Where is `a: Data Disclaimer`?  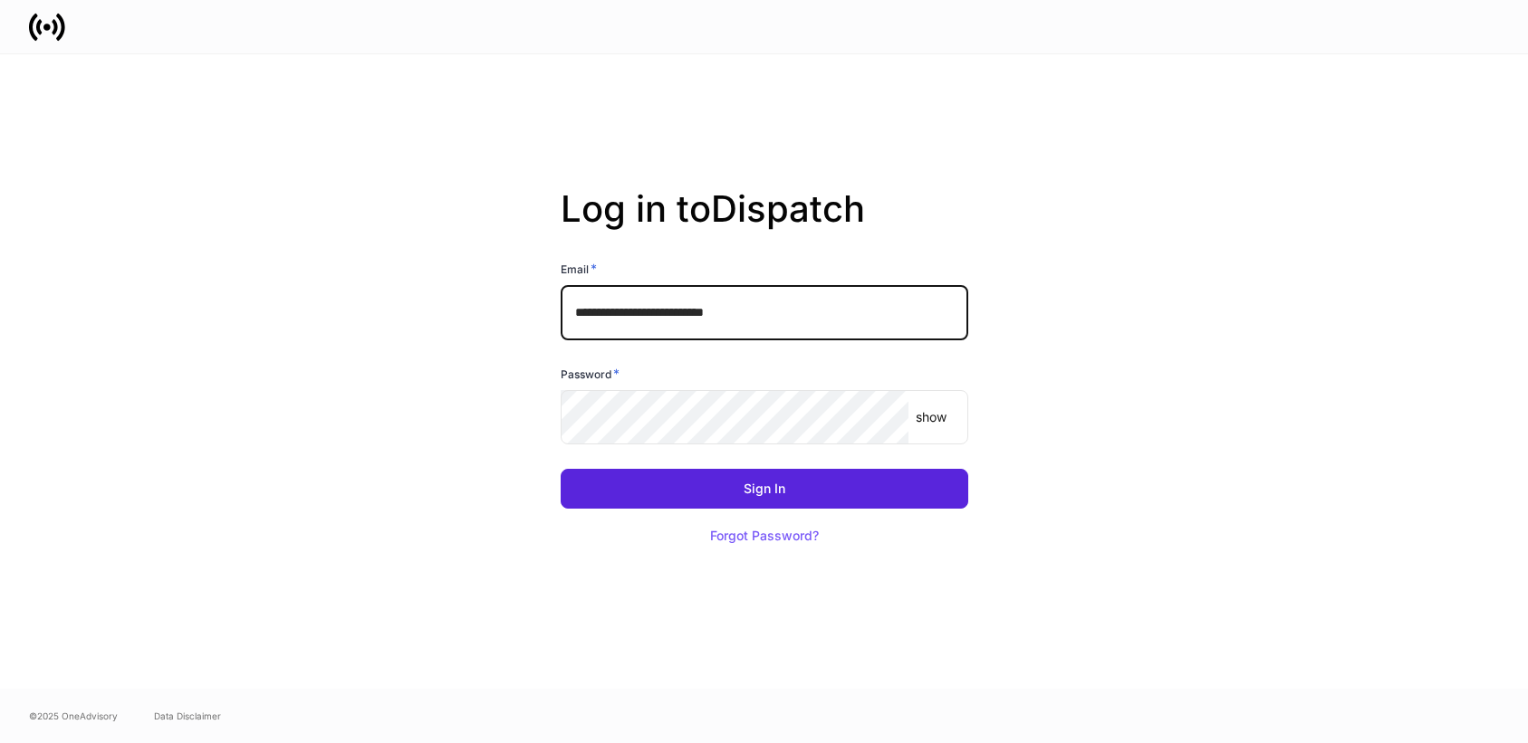 a: Data Disclaimer is located at coordinates (187, 716).